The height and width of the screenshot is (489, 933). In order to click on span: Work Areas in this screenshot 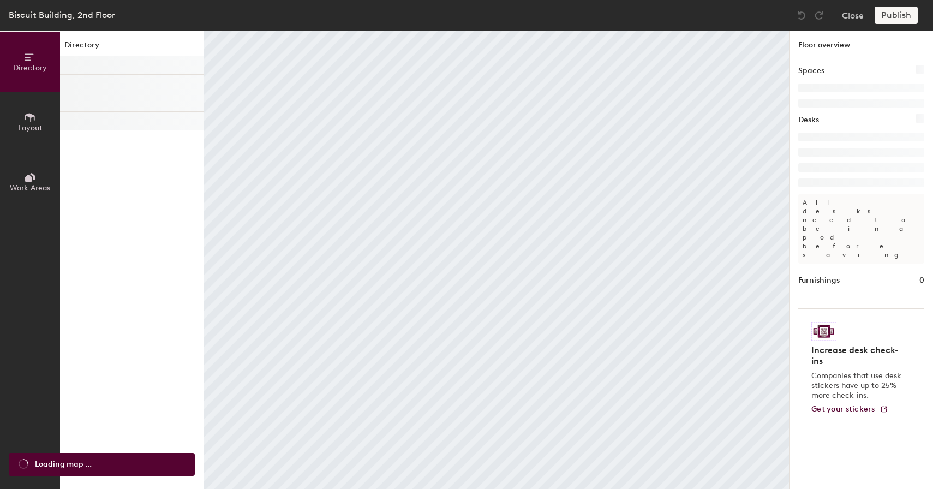, I will do `click(30, 188)`.